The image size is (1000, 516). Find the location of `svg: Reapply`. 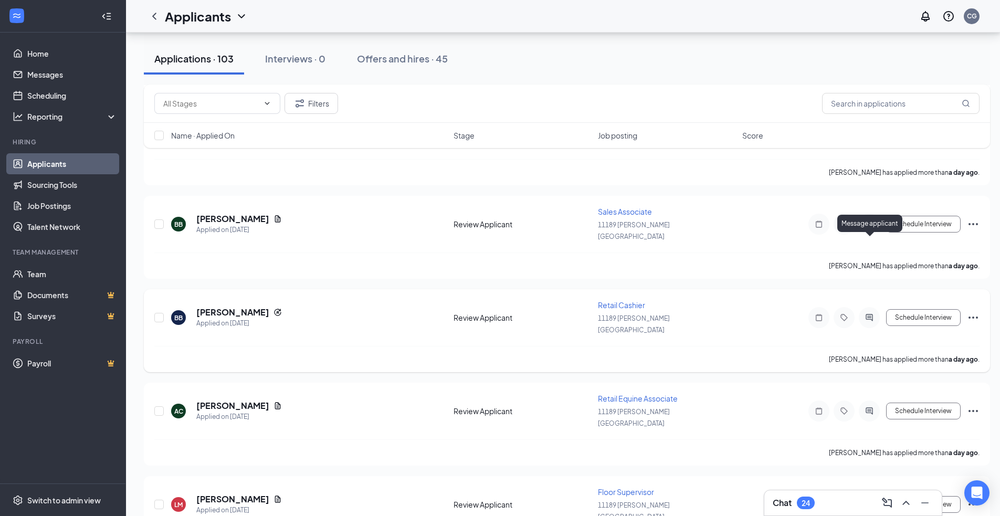

svg: Reapply is located at coordinates (278, 312).